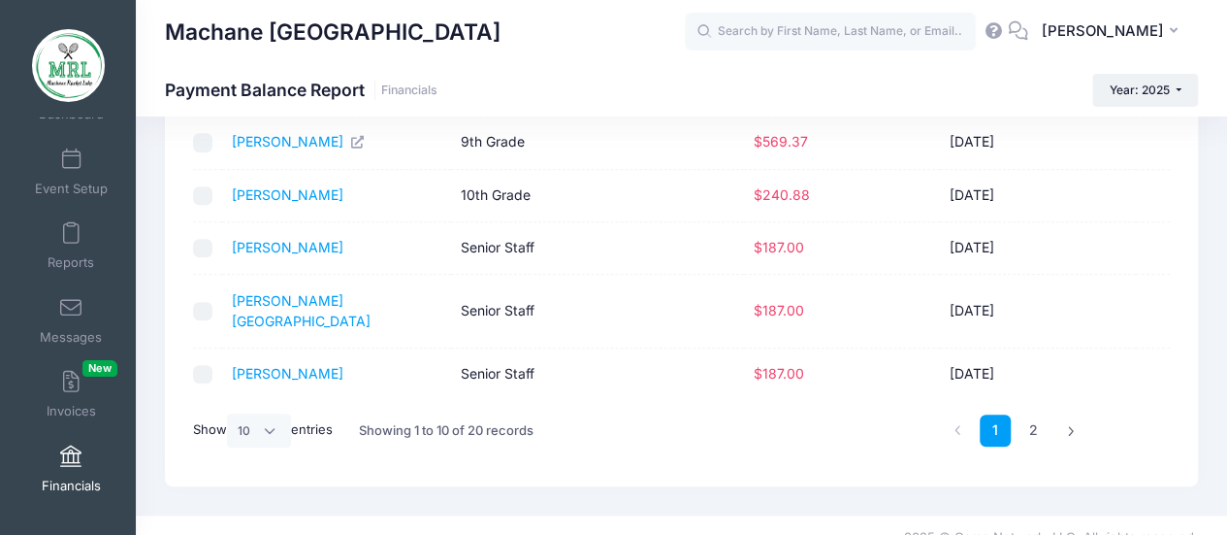 The height and width of the screenshot is (535, 1227). Describe the element at coordinates (830, 32) in the screenshot. I see `input: Search by First Name, Last Name, or Email...` at that location.